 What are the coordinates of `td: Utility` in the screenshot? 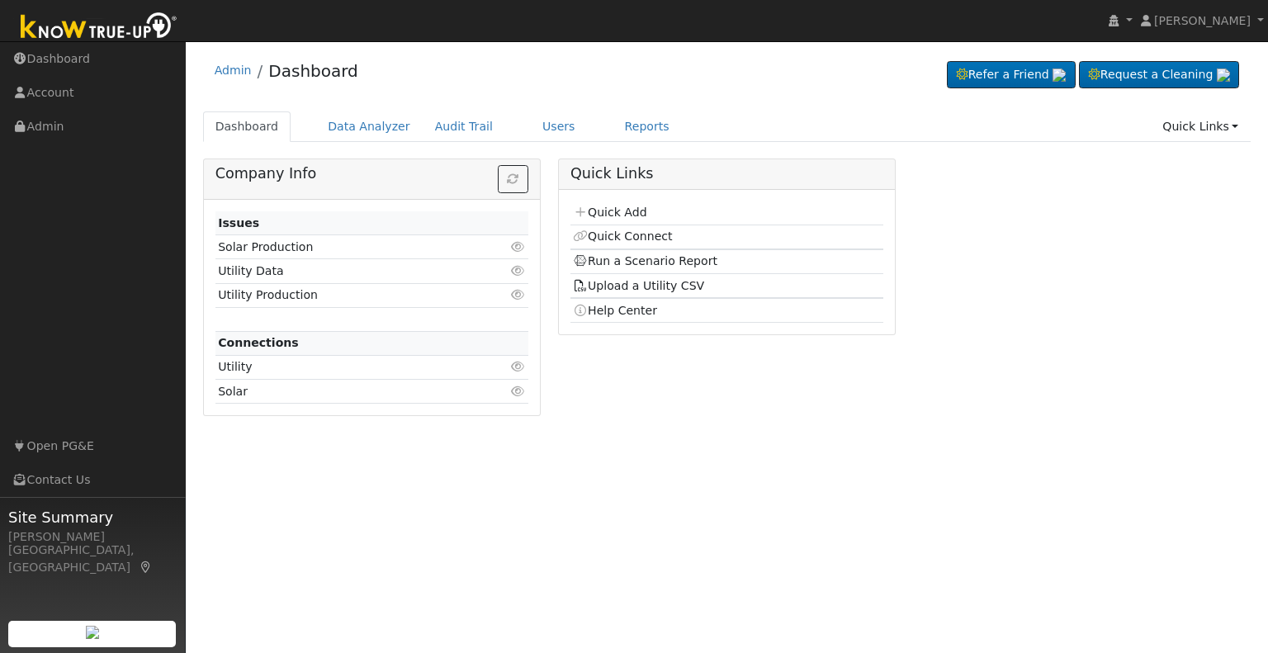 It's located at (347, 367).